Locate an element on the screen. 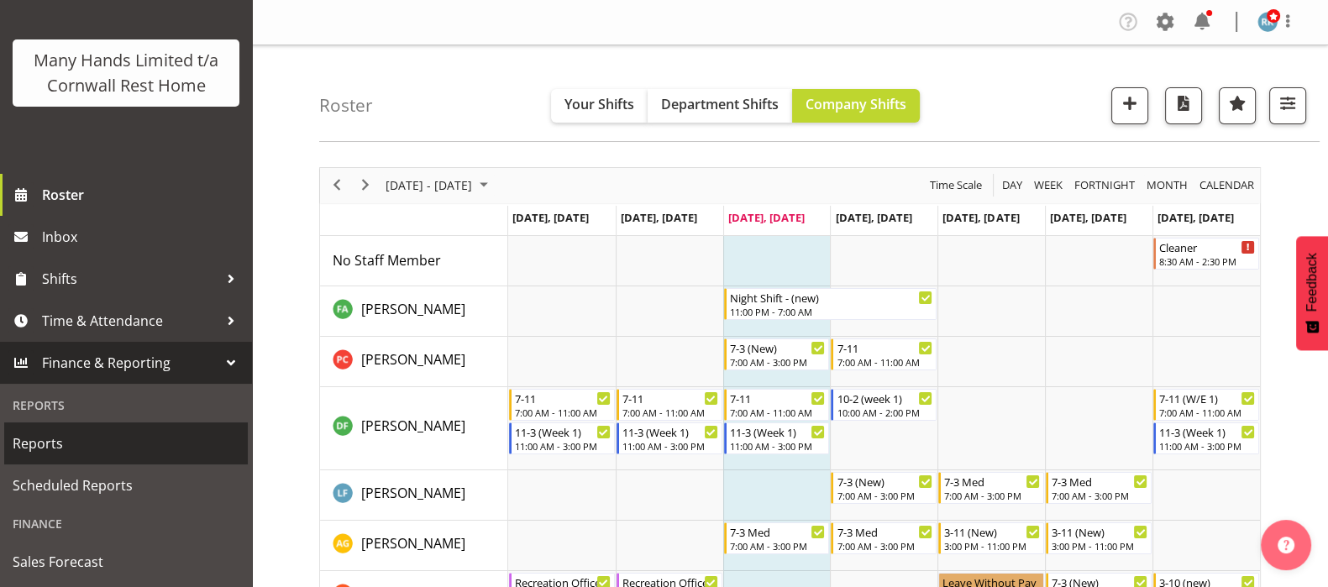  span: Day is located at coordinates (1012, 185).